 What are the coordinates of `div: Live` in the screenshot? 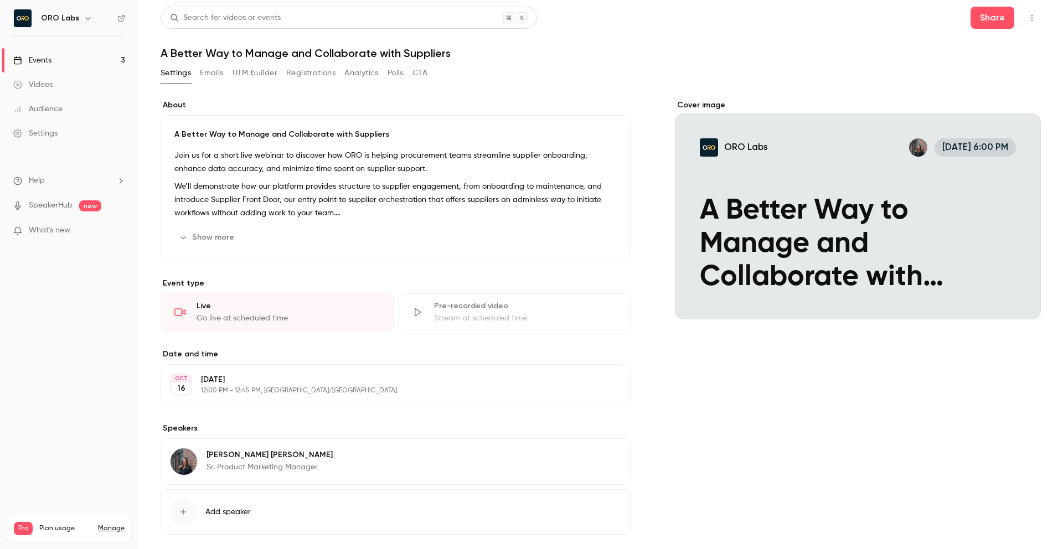 It's located at (288, 306).